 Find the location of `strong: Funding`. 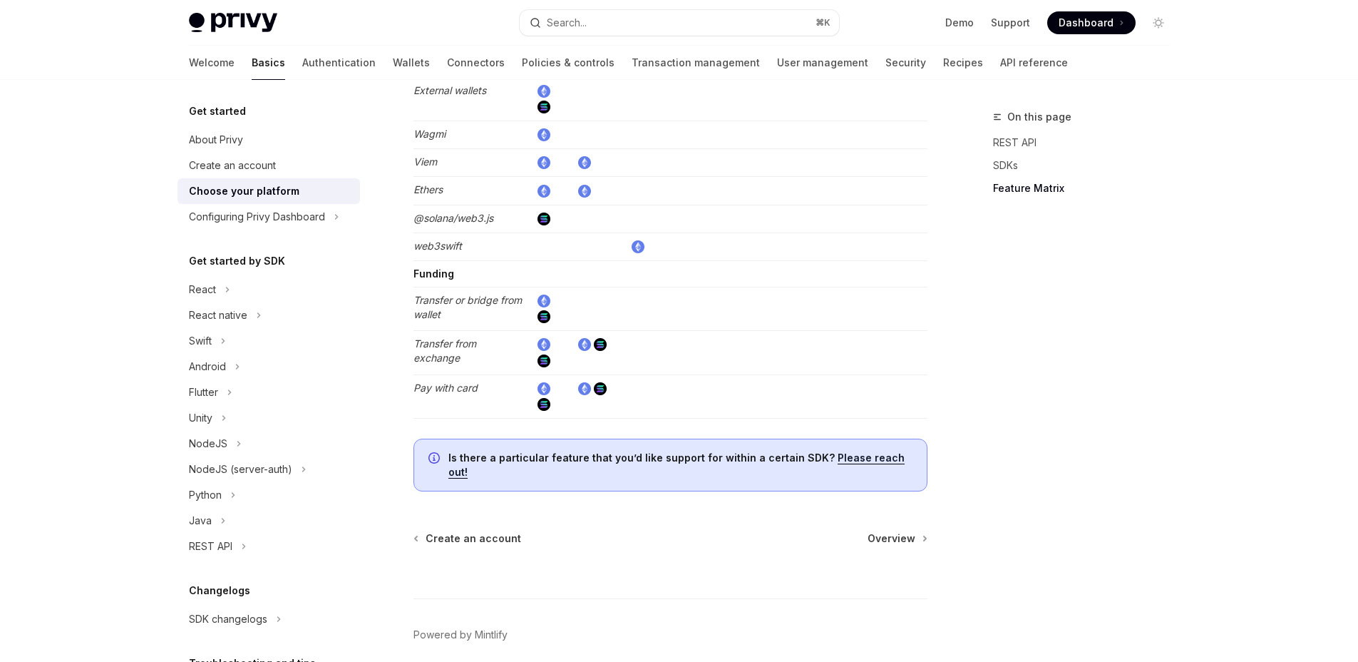

strong: Funding is located at coordinates (433, 273).